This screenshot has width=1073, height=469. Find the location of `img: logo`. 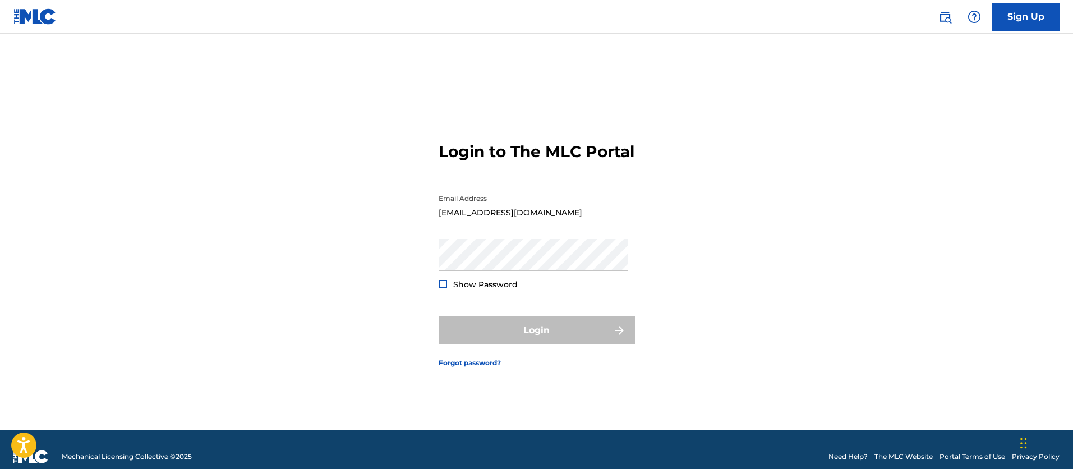

img: logo is located at coordinates (31, 457).